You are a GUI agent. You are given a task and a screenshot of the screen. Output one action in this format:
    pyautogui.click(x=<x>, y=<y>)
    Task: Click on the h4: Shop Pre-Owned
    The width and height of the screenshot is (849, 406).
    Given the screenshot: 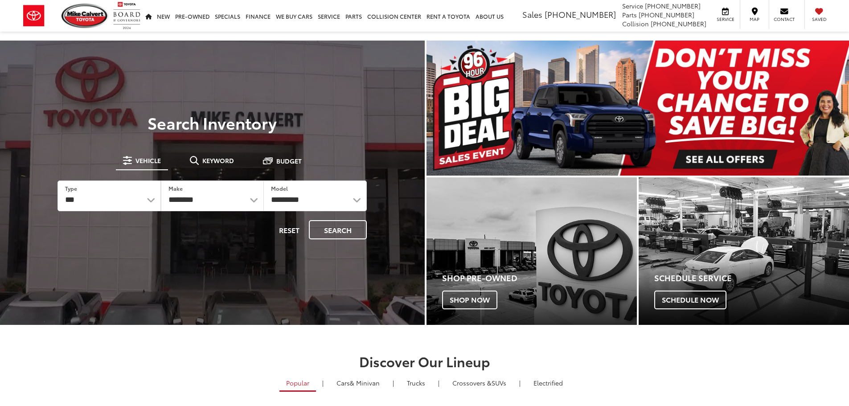 What is the action you would take?
    pyautogui.click(x=539, y=278)
    